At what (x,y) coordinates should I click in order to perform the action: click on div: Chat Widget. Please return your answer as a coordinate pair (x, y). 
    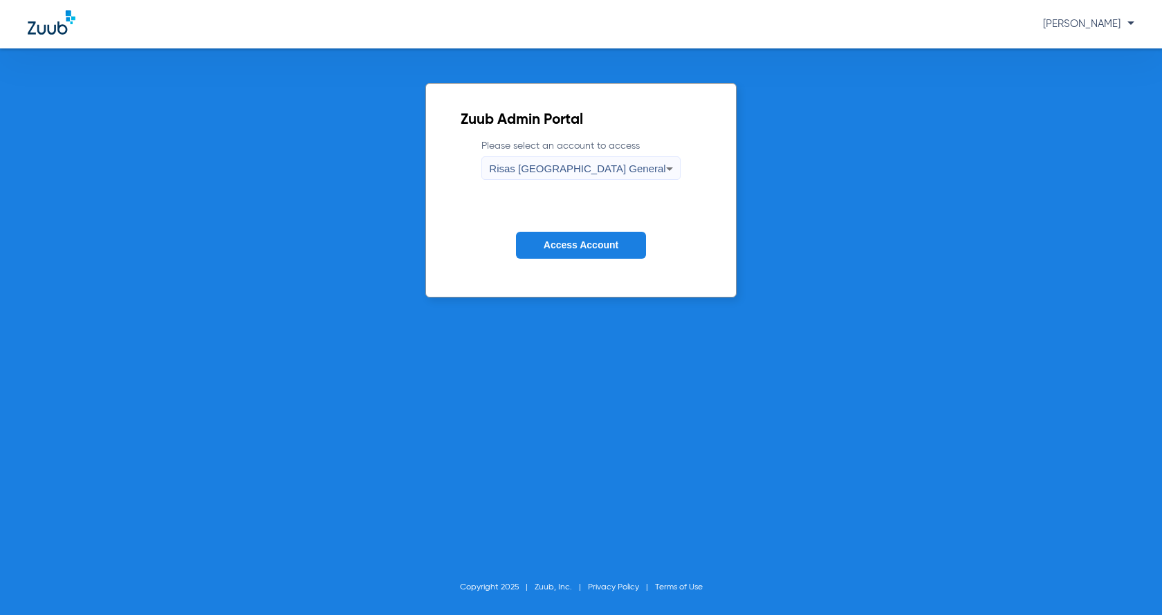
    Looking at the image, I should click on (1127, 582).